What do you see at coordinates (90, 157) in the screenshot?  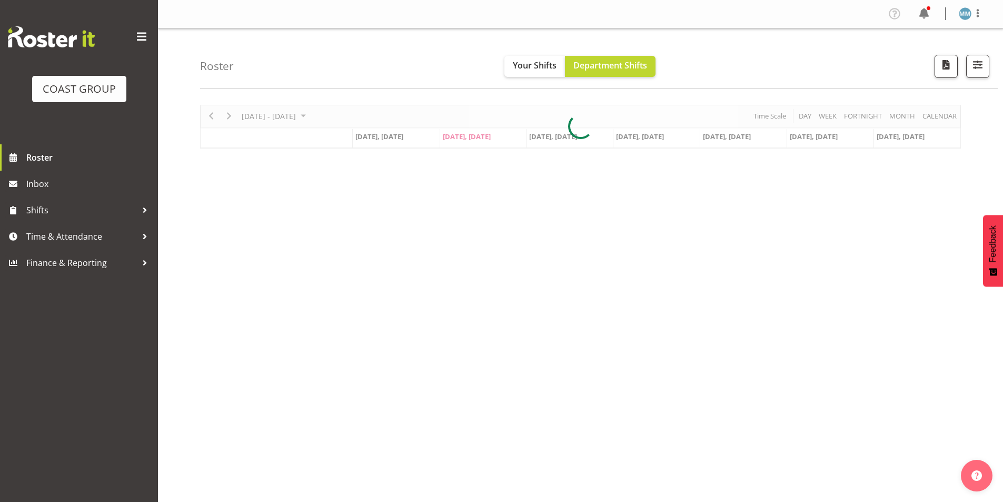 I see `span: Roster` at bounding box center [90, 157].